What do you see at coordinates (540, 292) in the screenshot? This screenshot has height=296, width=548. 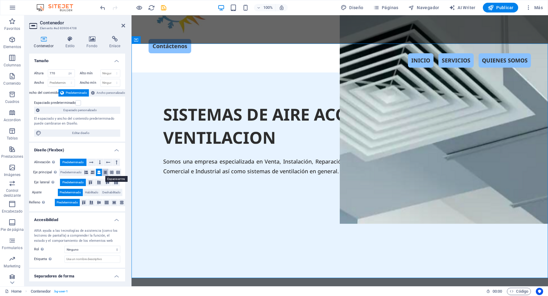 I see `button: Usercentrics` at bounding box center [540, 292].